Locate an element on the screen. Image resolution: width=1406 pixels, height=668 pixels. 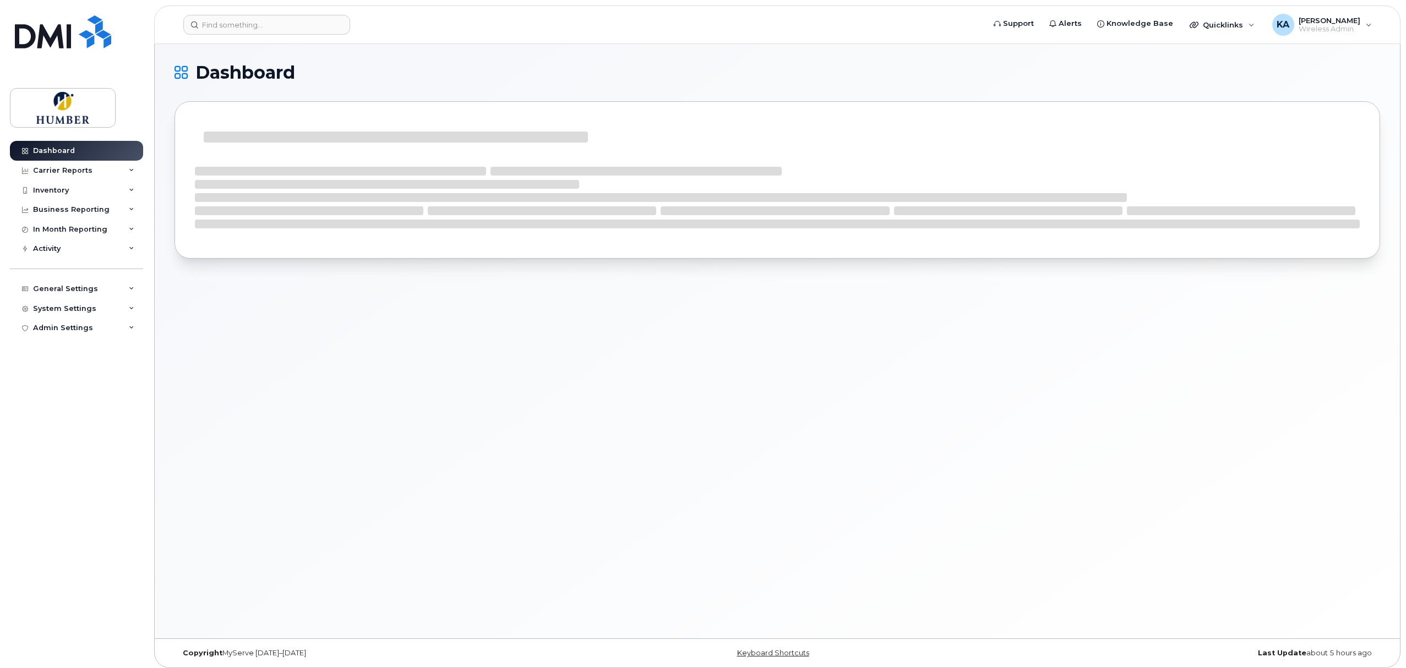
div: about 5 hours ago is located at coordinates (1179, 653).